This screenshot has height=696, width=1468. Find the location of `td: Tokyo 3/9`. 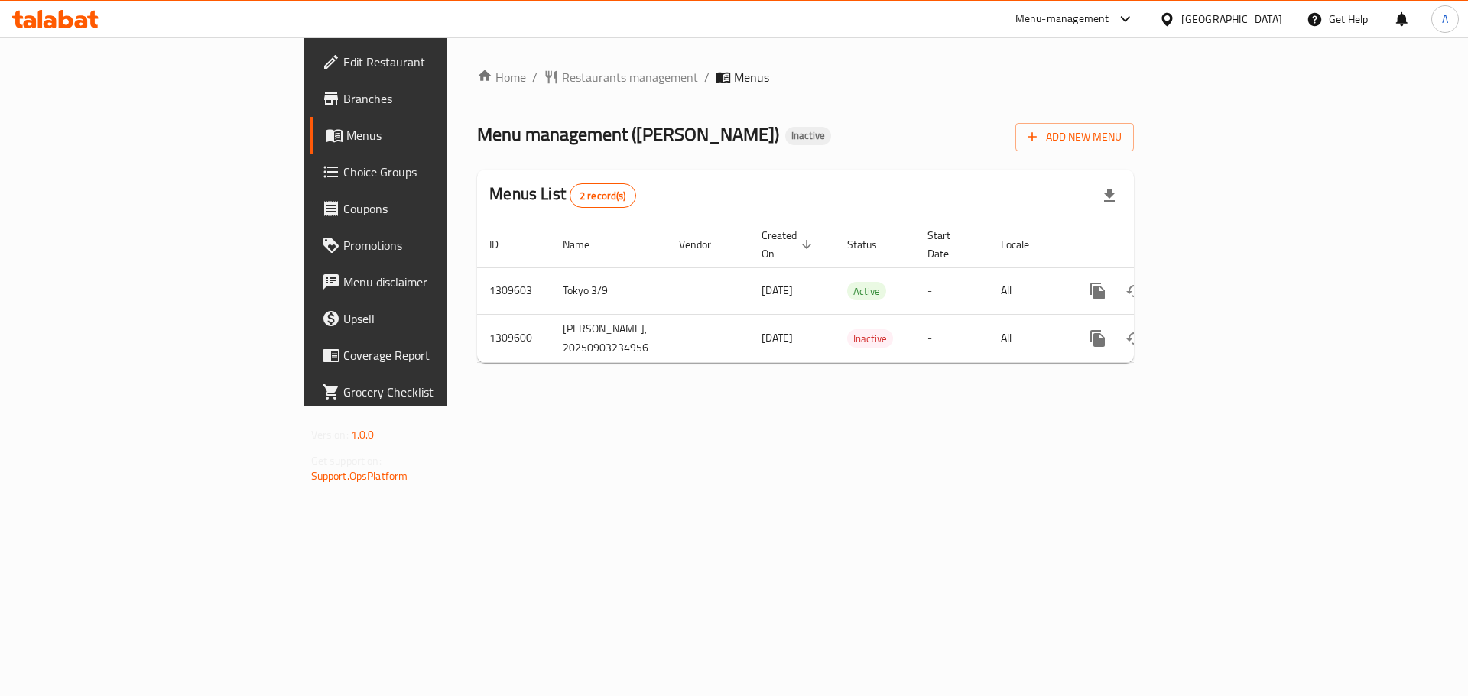

td: Tokyo 3/9 is located at coordinates (608, 290).